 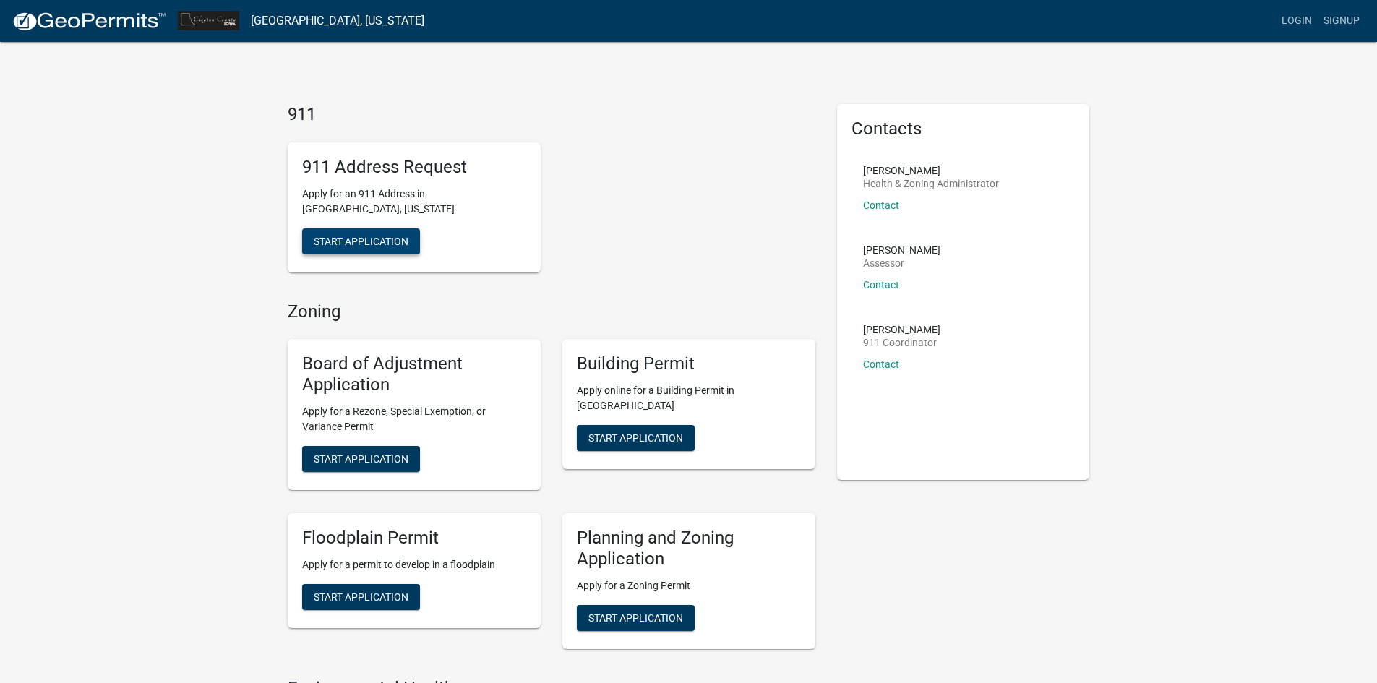 What do you see at coordinates (414, 564) in the screenshot?
I see `p: Apply for a permit to develop in a floodplain` at bounding box center [414, 564].